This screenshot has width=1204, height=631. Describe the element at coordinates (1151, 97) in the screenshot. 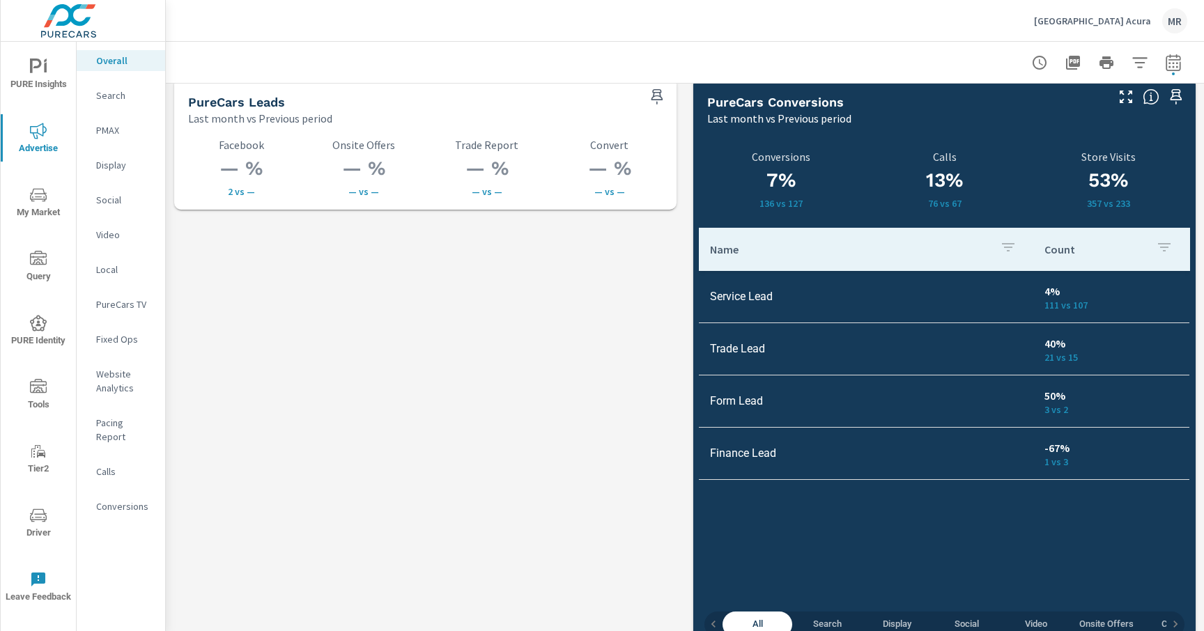

I see `span: Understand conversion over the selected time range.` at that location.